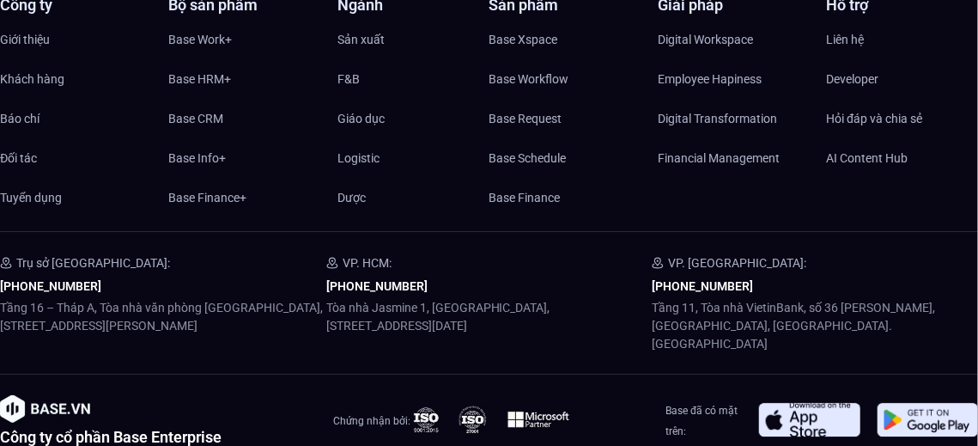  I want to click on span: Digital Workspace, so click(705, 39).